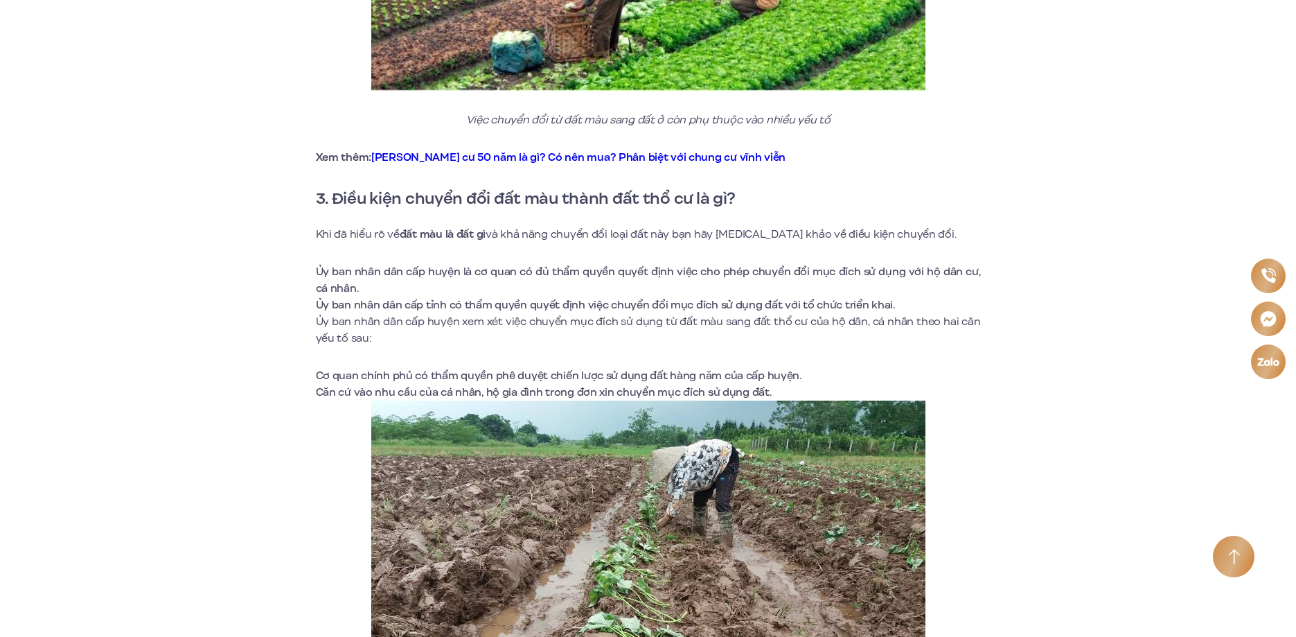  Describe the element at coordinates (648, 330) in the screenshot. I see `p: Ủy ban nhân dân cấp huyện xem xét việc chuyển mục đích sử dụng từ đất màu sang đất thổ cư của hộ ...` at that location.